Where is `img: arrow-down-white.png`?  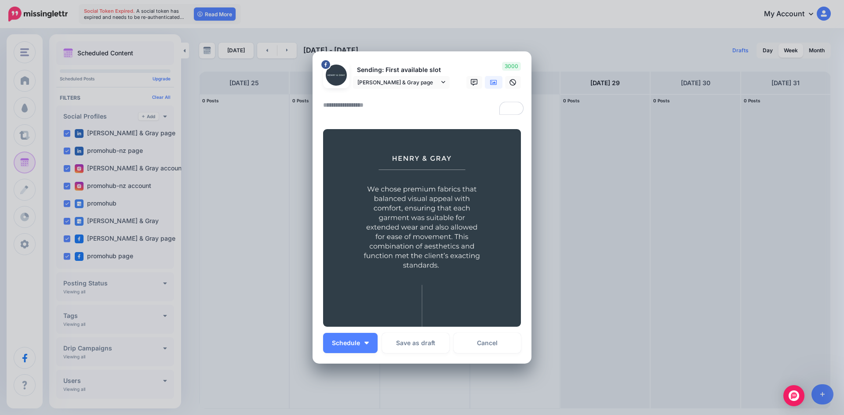 img: arrow-down-white.png is located at coordinates (366, 343).